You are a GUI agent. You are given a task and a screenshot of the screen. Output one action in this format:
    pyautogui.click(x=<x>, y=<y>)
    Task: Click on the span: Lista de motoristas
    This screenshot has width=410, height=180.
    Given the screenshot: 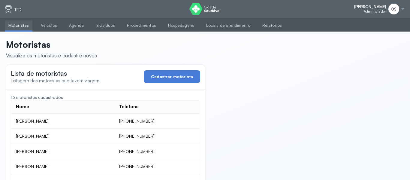 What is the action you would take?
    pyautogui.click(x=39, y=73)
    